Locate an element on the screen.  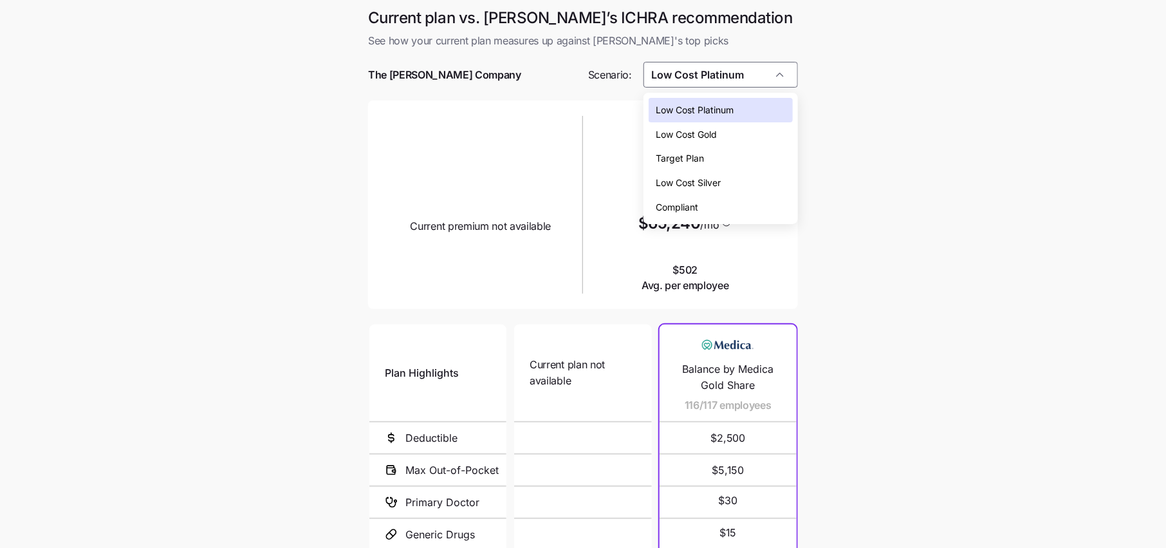
span: Max Out-of-Pocket is located at coordinates (452, 470).